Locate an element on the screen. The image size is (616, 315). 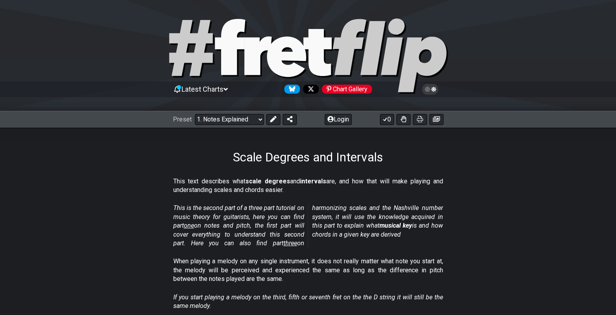
button: Print is located at coordinates (420, 120).